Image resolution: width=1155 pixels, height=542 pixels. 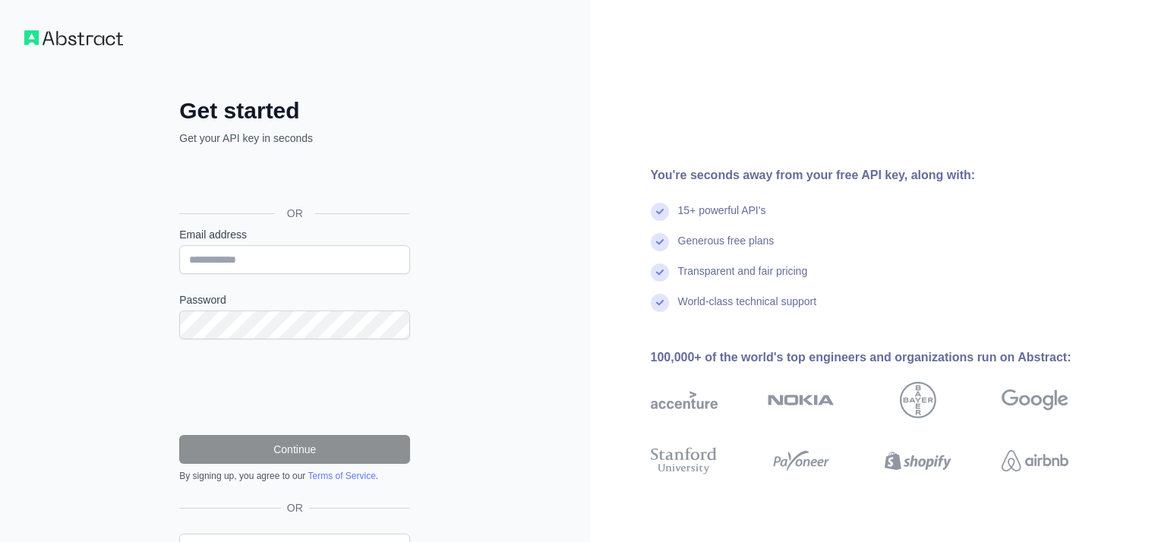 What do you see at coordinates (684, 461) in the screenshot?
I see `img: stanford university` at bounding box center [684, 461].